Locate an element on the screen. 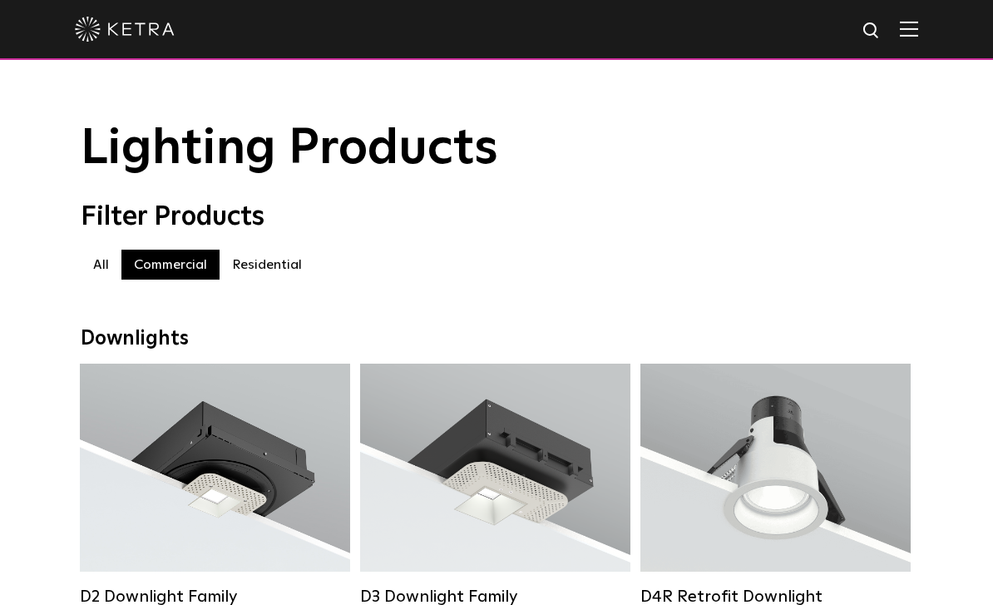 The width and height of the screenshot is (993, 605). a: D2 Downlight Family Lumen Output:1200Colors:White / Black / Gloss Black / Silver / Bronze / Silve... is located at coordinates (215, 484).